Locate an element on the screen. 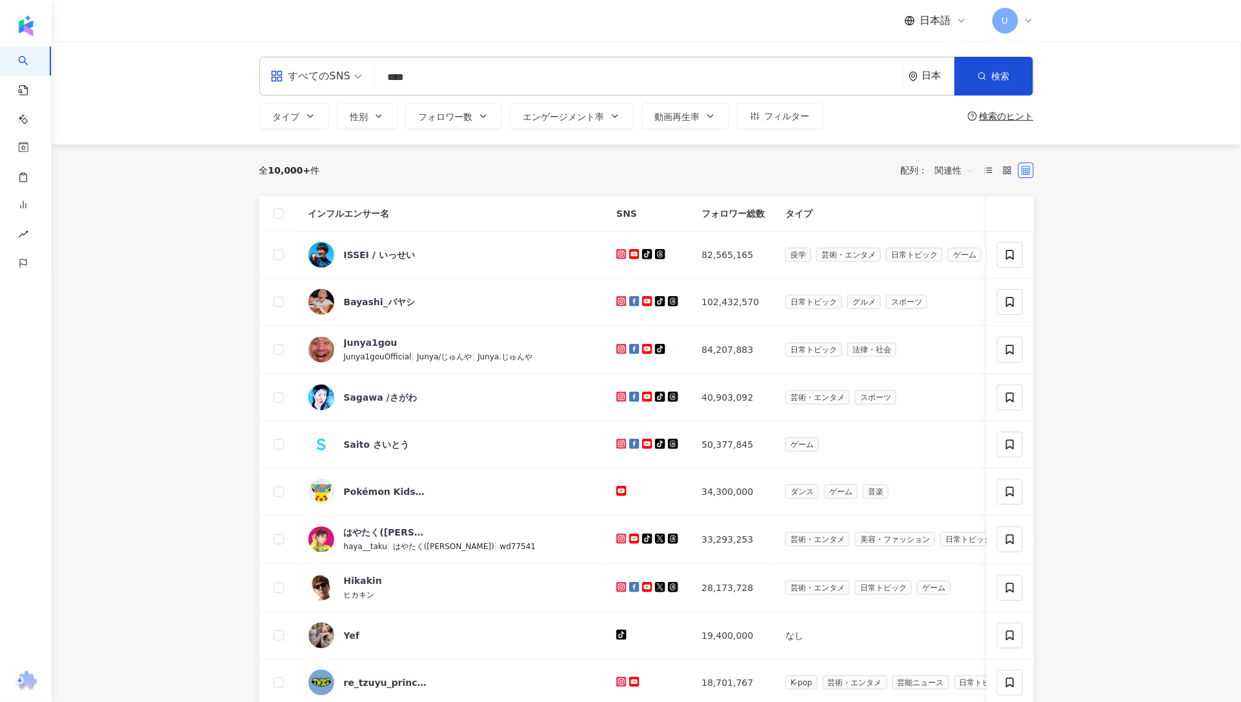 The image size is (1241, 702). td: 33,293,253 is located at coordinates (733, 539).